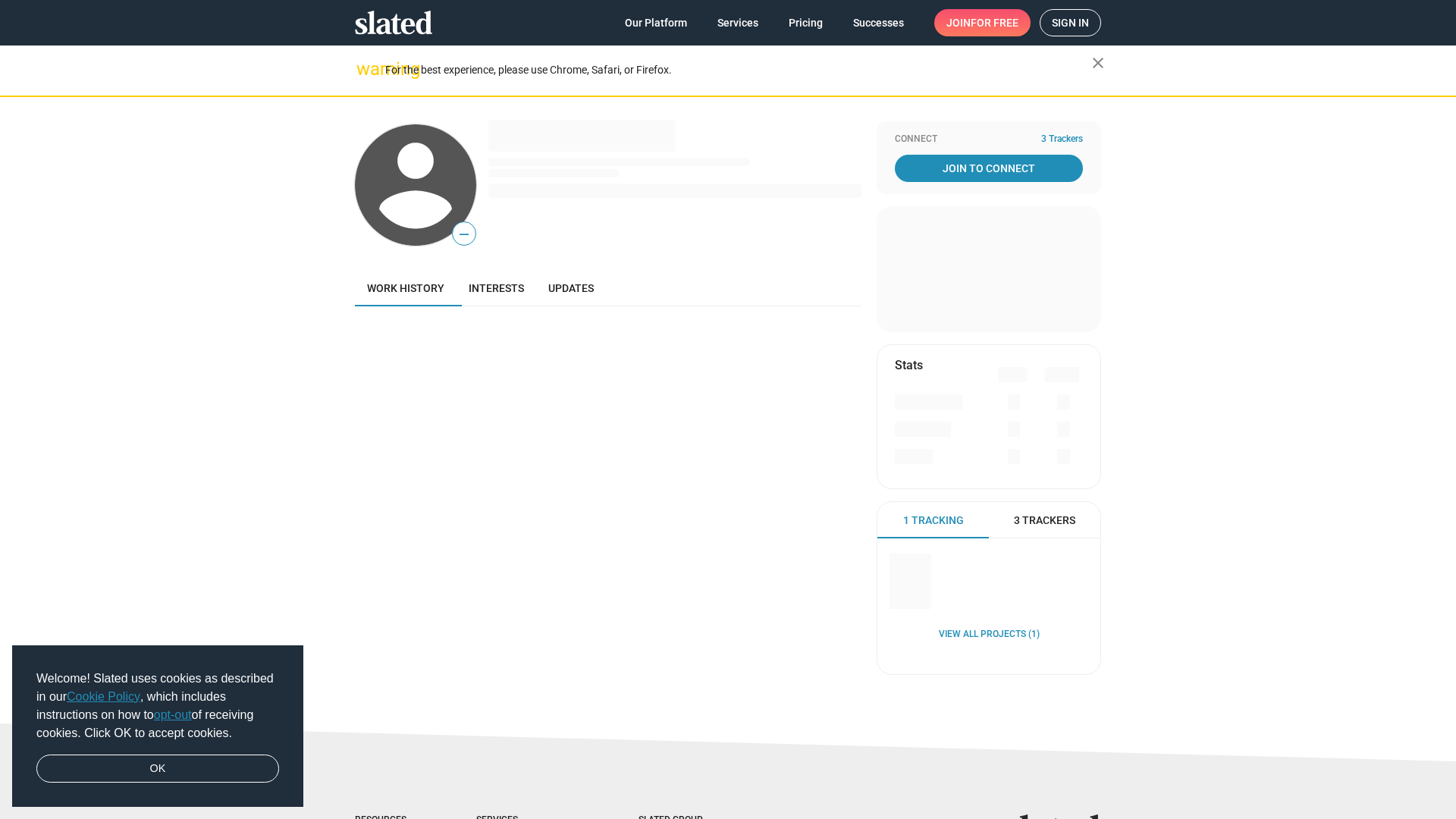 This screenshot has width=1456, height=819. Describe the element at coordinates (737, 23) in the screenshot. I see `a: Services` at that location.